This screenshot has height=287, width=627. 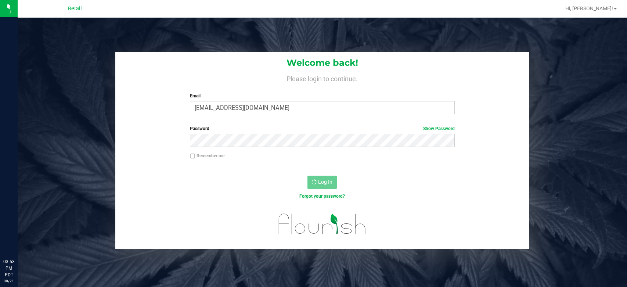 What do you see at coordinates (439, 128) in the screenshot?
I see `a: Show Password` at bounding box center [439, 128].